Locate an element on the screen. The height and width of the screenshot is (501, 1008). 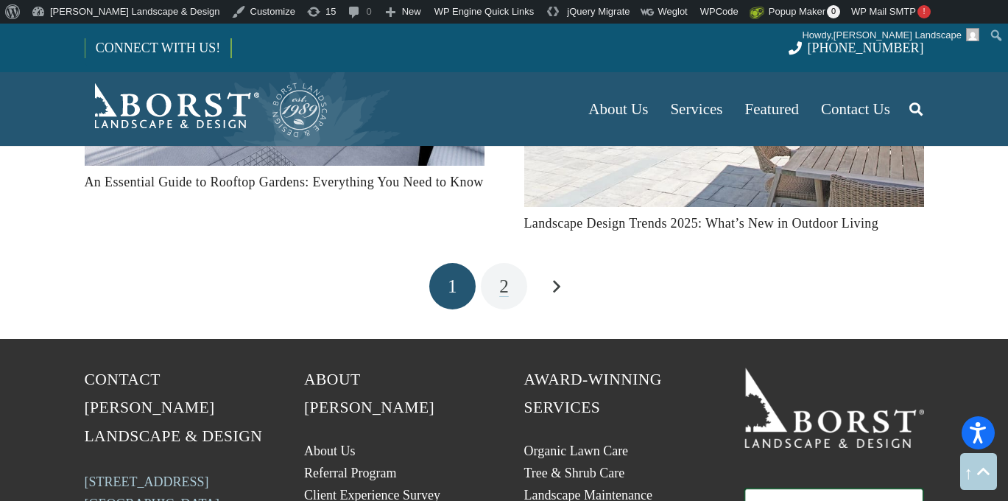
a: Landscape Design Trends 2025: What’s New in Outdoor Living is located at coordinates (702, 223).